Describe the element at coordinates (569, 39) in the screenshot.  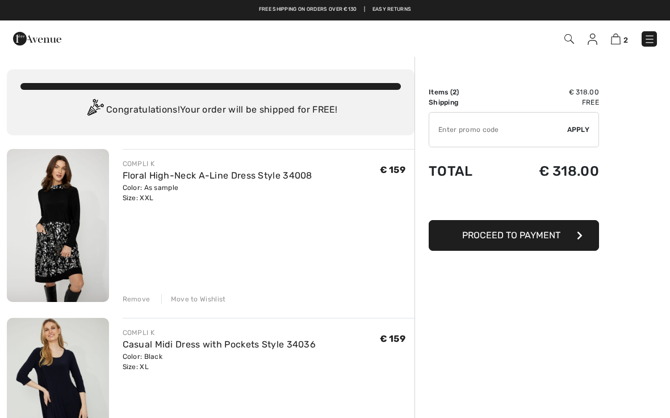
I see `img: Search` at that location.